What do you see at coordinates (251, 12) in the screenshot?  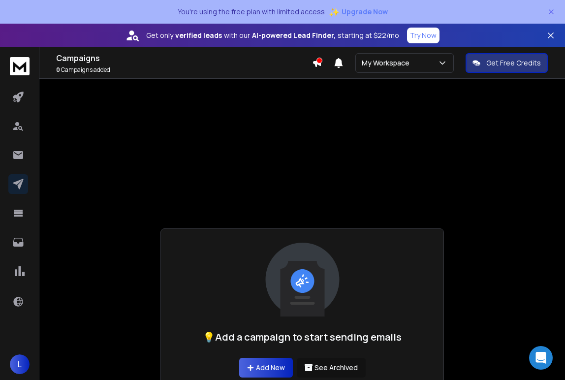 I see `p: You're using the free plan with limited access` at bounding box center [251, 12].